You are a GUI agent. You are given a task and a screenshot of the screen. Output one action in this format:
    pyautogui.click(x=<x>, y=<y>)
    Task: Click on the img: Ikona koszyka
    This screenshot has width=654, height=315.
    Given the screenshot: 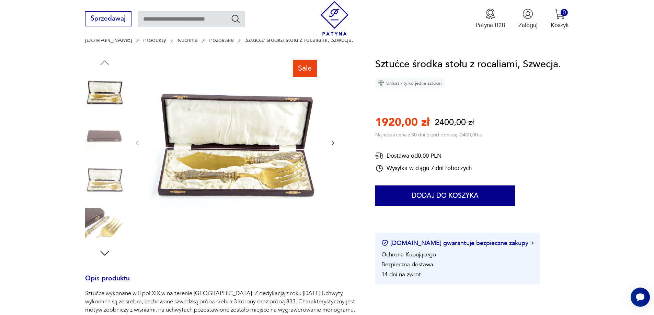 What is the action you would take?
    pyautogui.click(x=559, y=14)
    